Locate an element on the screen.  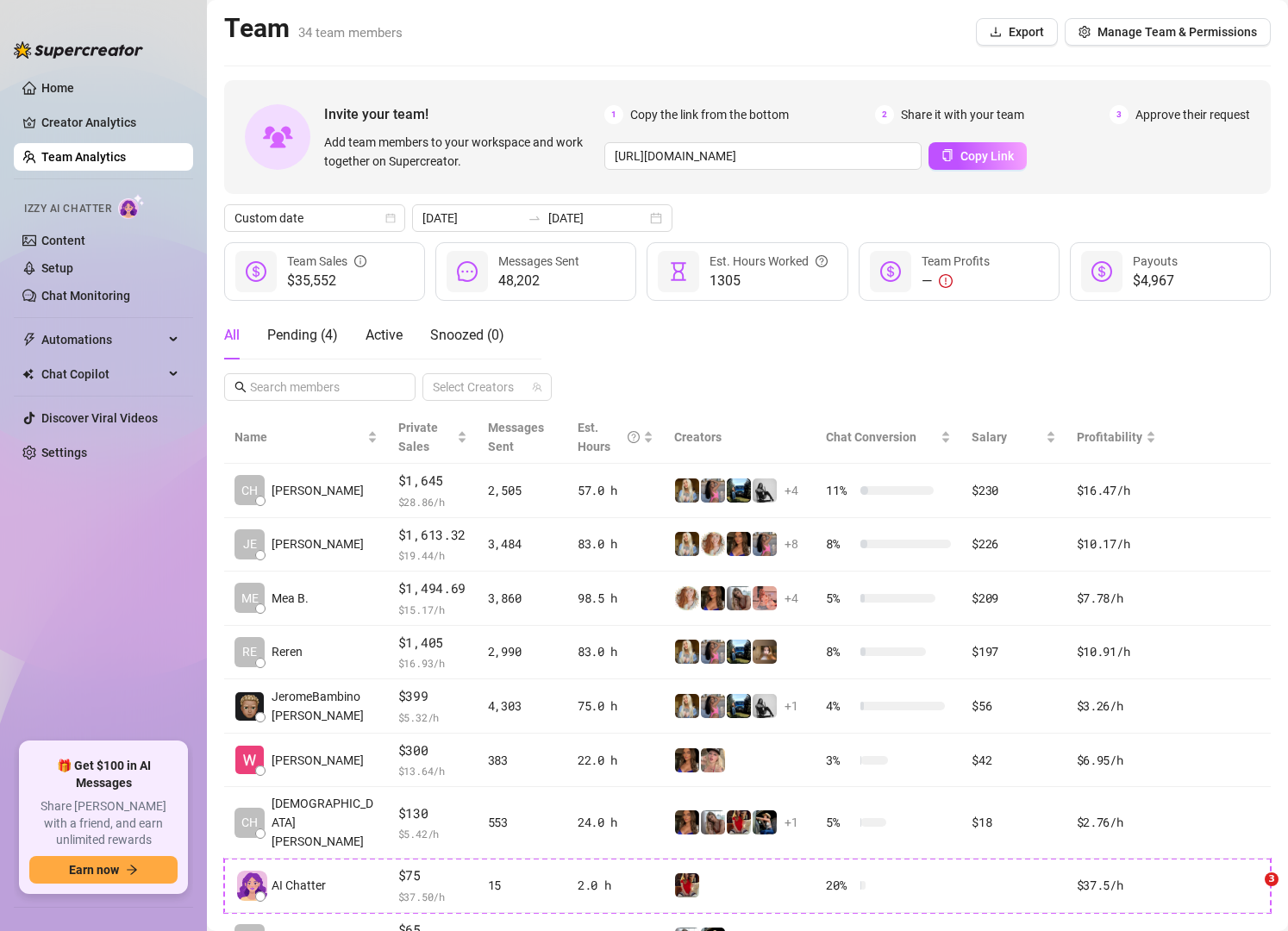
div: 15 is located at coordinates (522, 885).